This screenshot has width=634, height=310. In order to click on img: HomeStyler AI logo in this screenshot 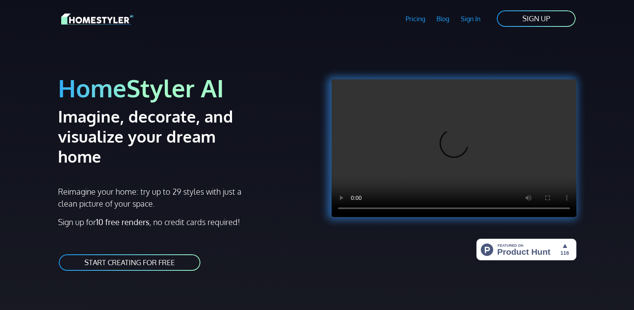, I will do `click(97, 19)`.